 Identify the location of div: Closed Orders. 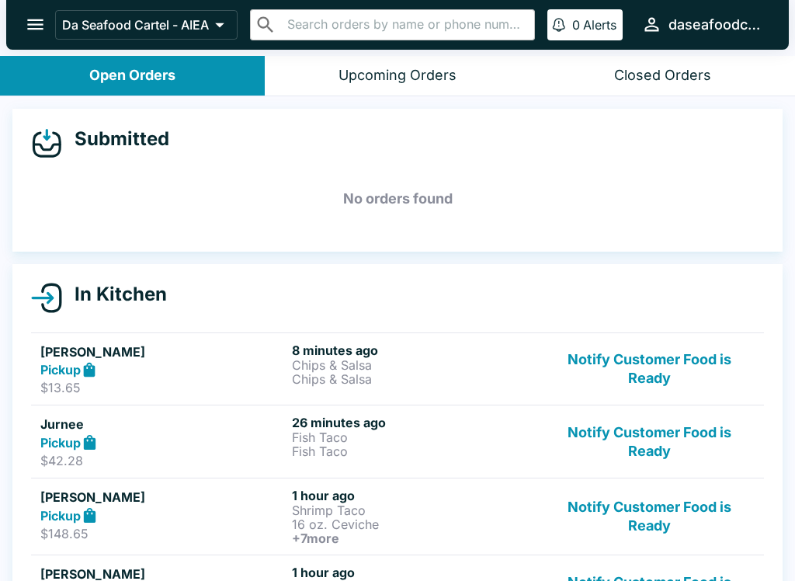
(663, 75).